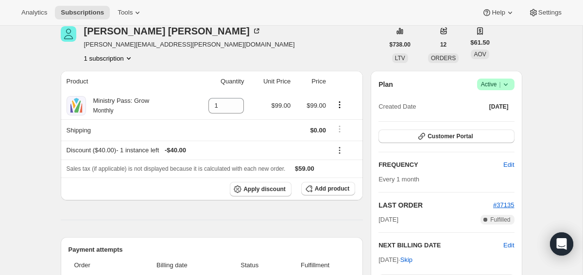 This screenshot has width=583, height=275. I want to click on span: Status, so click(249, 266).